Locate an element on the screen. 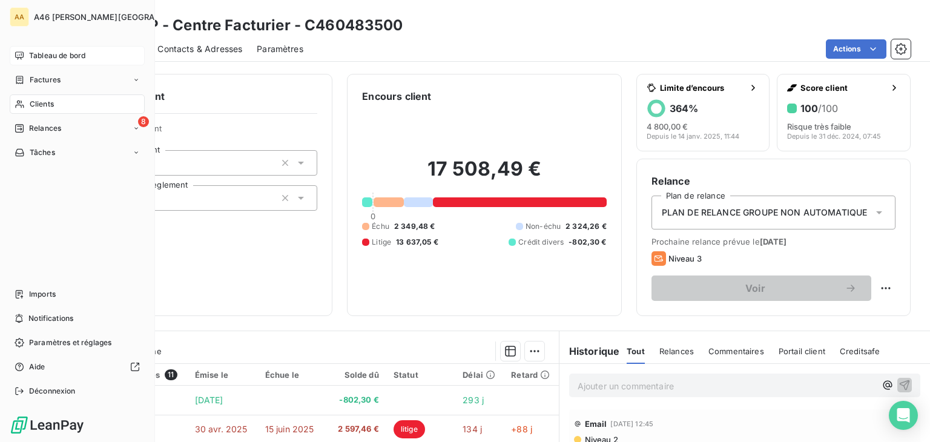 This screenshot has height=442, width=930. span: PLAN DE RELANCE GROUPE NON AUTOMATIQUE is located at coordinates (765, 213).